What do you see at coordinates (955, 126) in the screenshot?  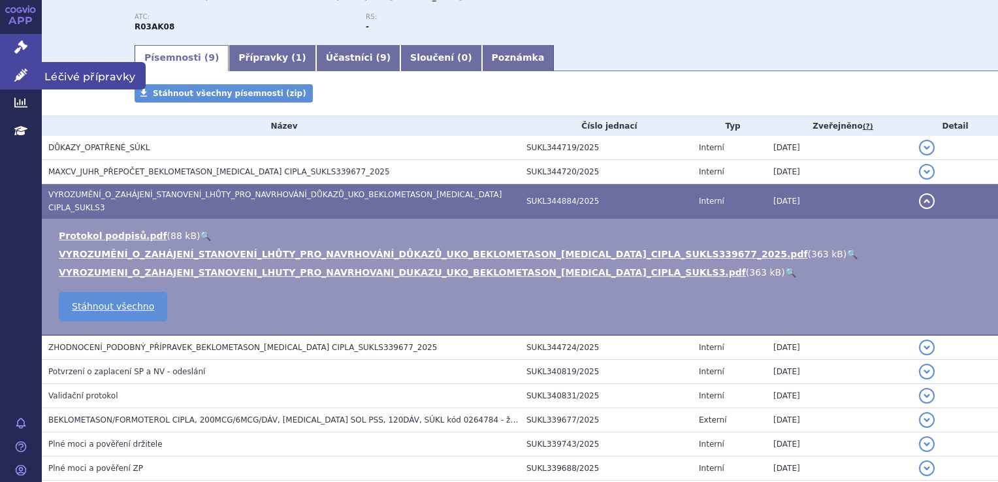 I see `th: Detail` at bounding box center [955, 126].